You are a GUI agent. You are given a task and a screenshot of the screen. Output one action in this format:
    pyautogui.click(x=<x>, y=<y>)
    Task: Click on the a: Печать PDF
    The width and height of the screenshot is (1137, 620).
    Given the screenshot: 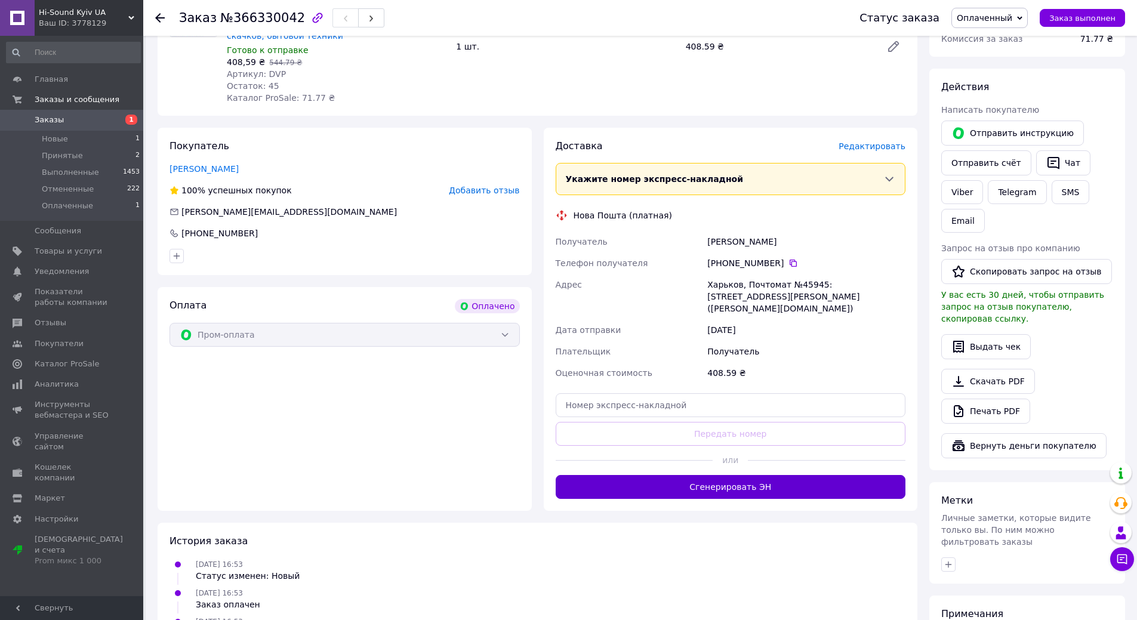 What is the action you would take?
    pyautogui.click(x=985, y=411)
    